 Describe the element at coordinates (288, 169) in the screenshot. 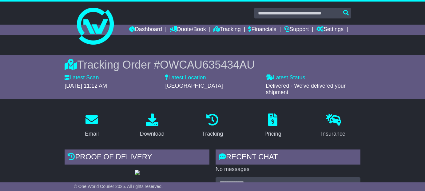

I see `p: No messages` at that location.